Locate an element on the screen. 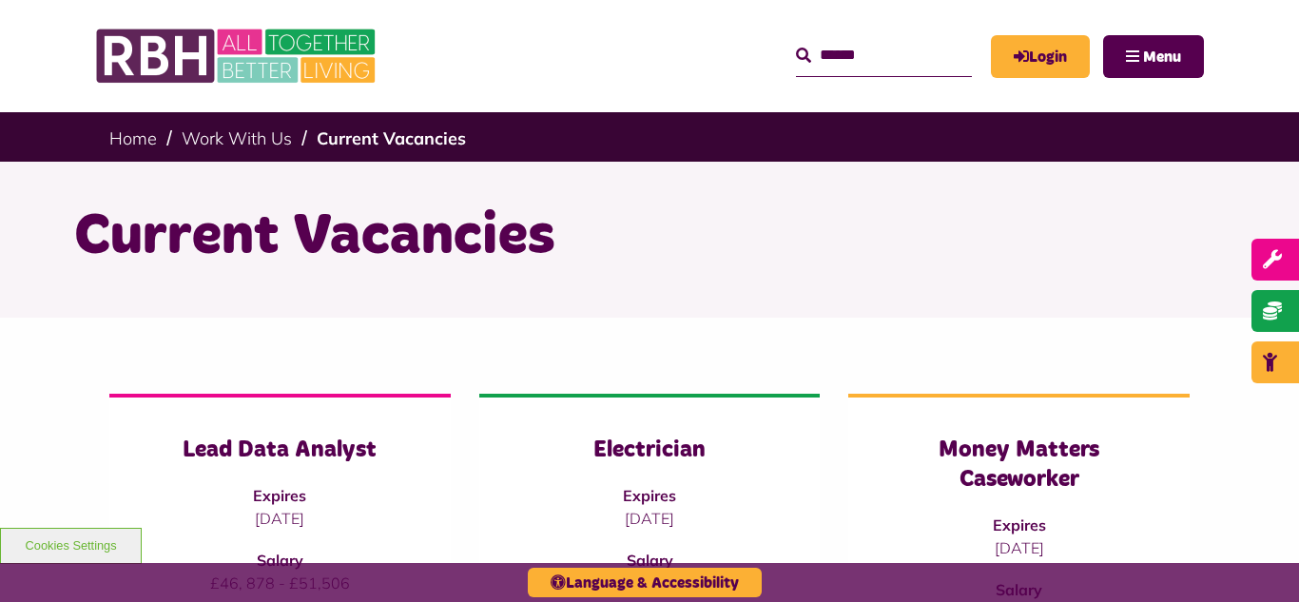  h1: Current Vacancies is located at coordinates (650, 237).